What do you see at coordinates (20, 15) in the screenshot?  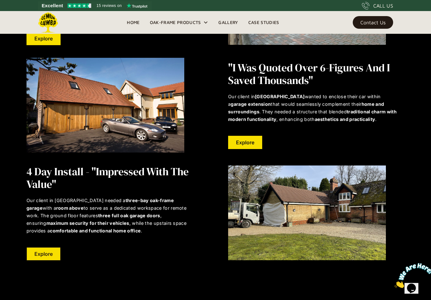 I see `div: CloseChat attention grabber` at bounding box center [20, 15].